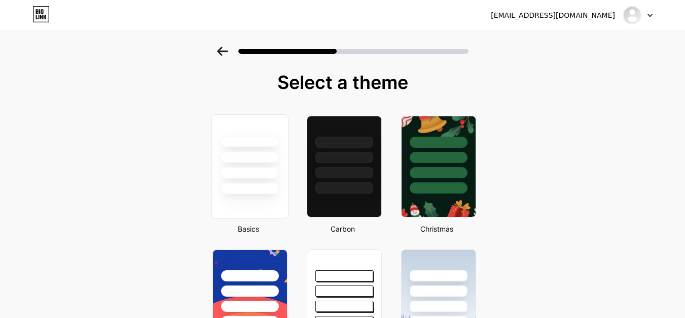  Describe the element at coordinates (343, 82) in the screenshot. I see `div: Select a theme` at that location.